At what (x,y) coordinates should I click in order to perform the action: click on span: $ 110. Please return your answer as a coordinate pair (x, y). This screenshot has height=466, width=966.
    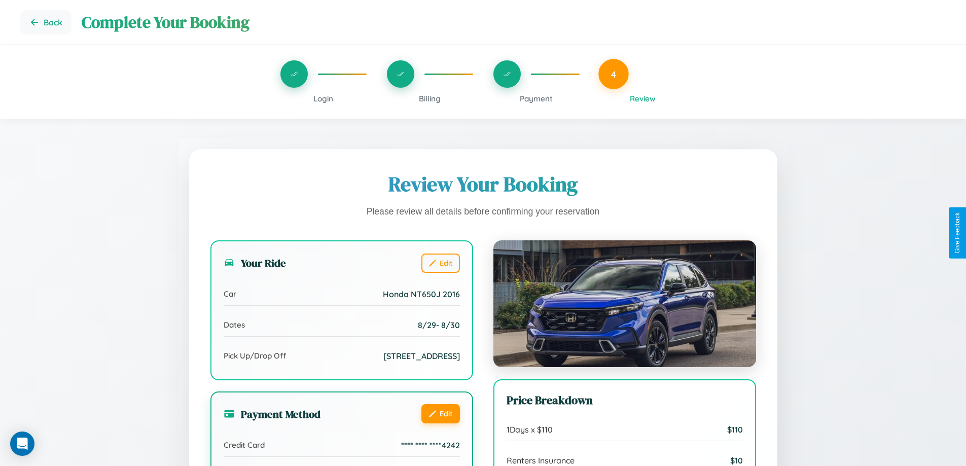
    Looking at the image, I should click on (735, 430).